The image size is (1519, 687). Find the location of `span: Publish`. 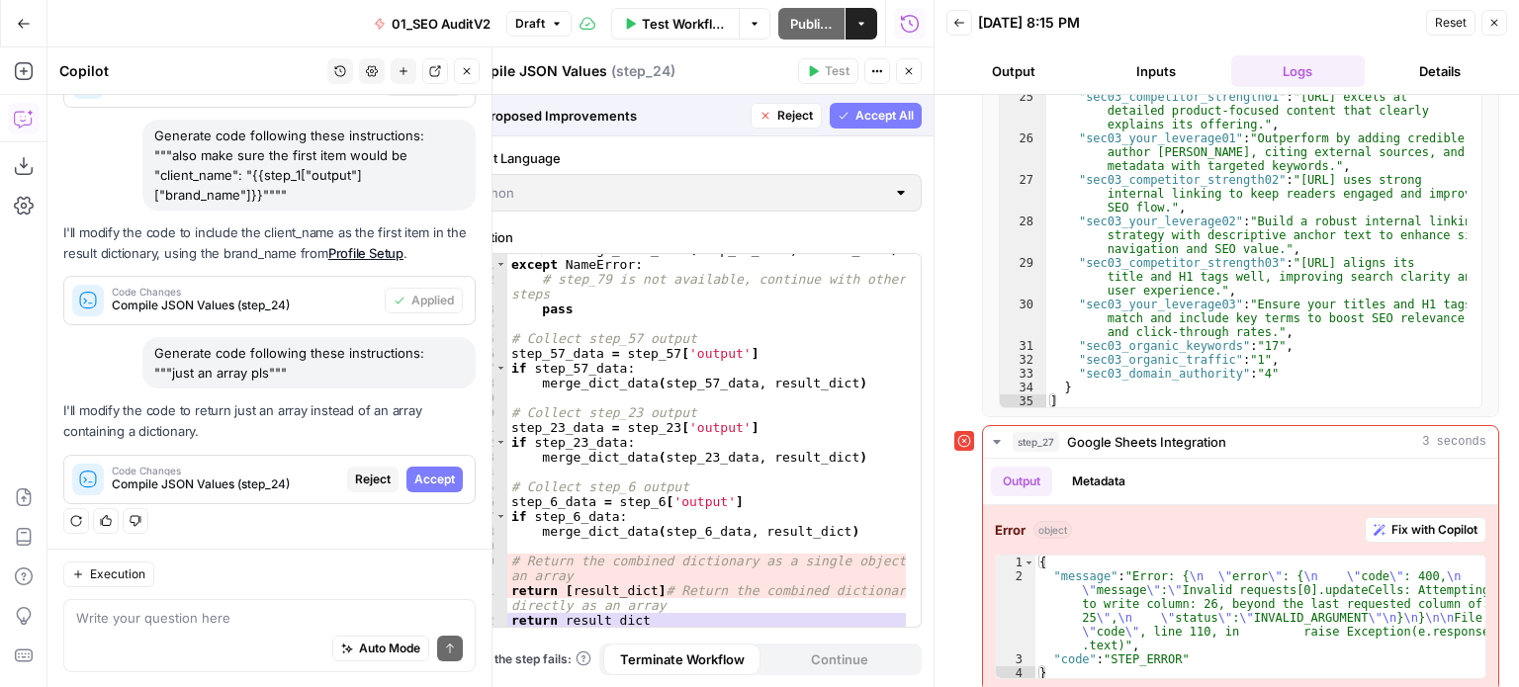

span: Publish is located at coordinates (811, 24).